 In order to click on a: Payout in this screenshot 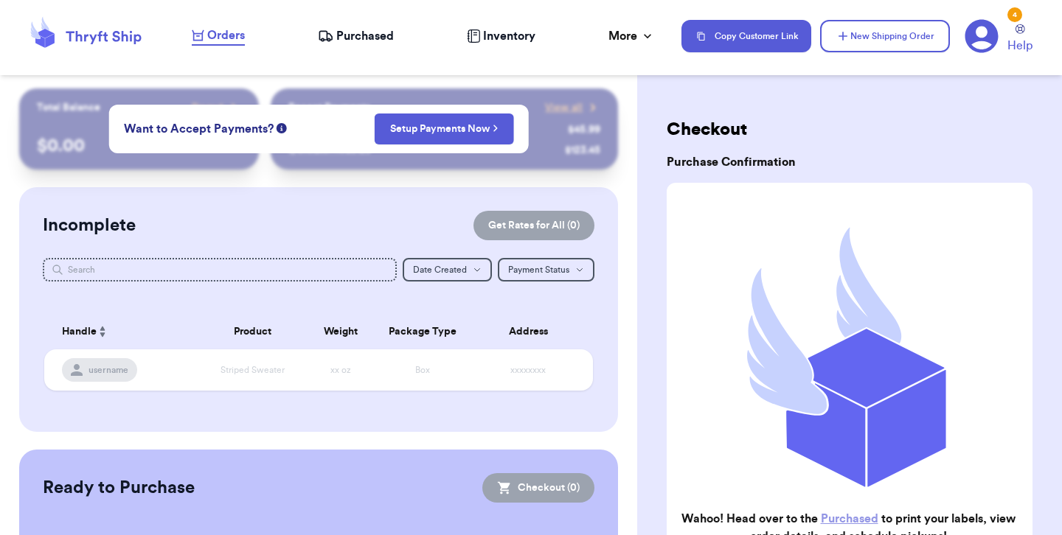, I will do `click(216, 108)`.